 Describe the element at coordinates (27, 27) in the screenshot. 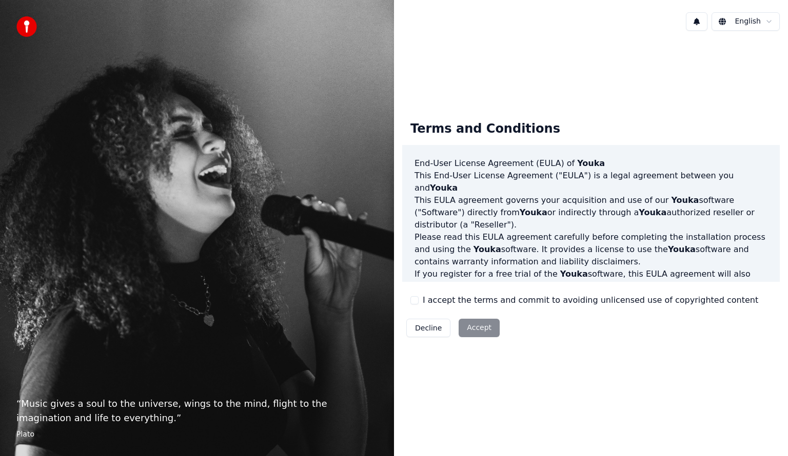

I see `img: youka` at that location.